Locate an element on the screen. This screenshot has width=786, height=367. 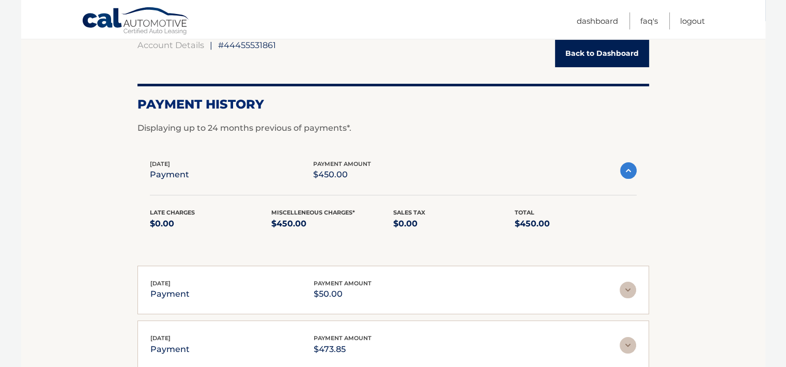
a: Dashboard is located at coordinates (598, 21).